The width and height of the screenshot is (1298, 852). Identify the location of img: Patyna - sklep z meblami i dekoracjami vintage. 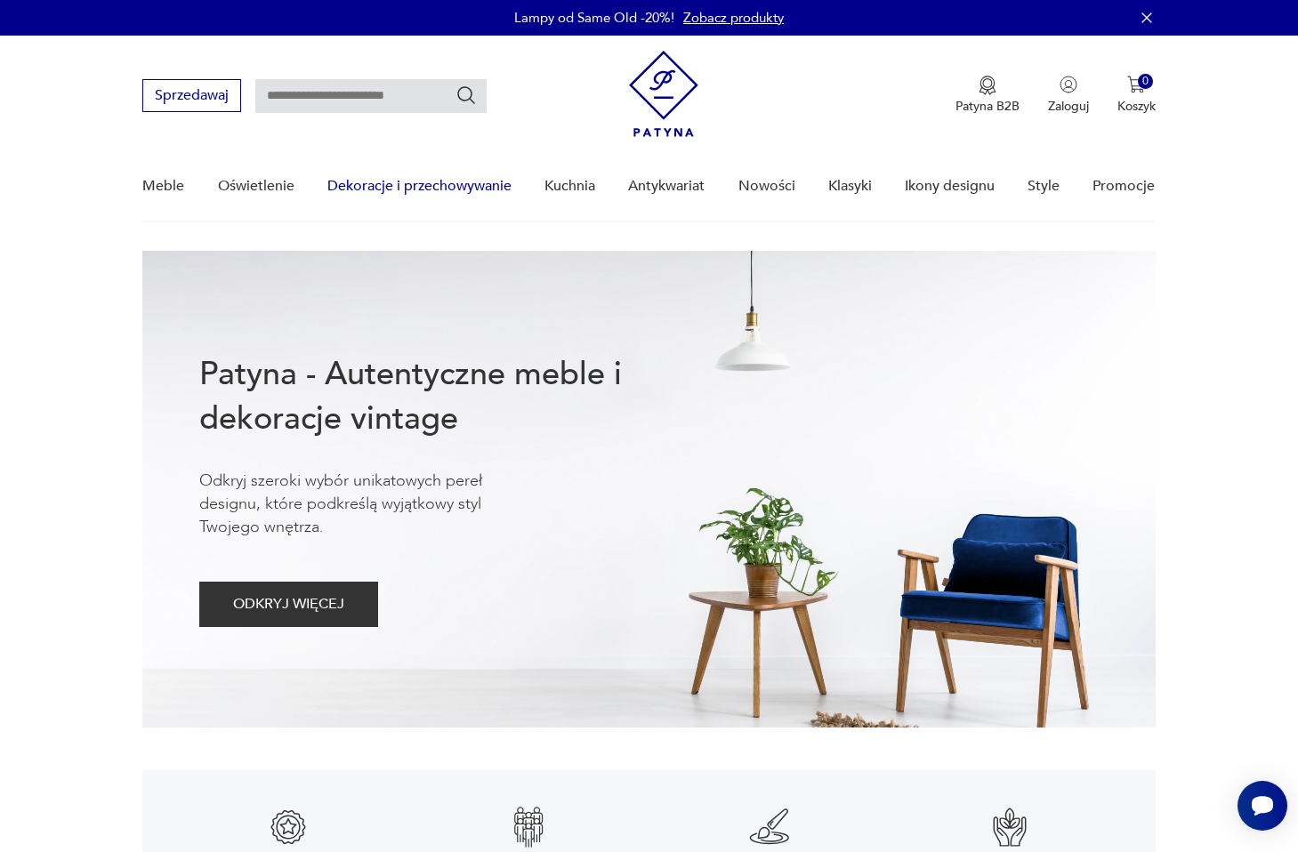
(664, 93).